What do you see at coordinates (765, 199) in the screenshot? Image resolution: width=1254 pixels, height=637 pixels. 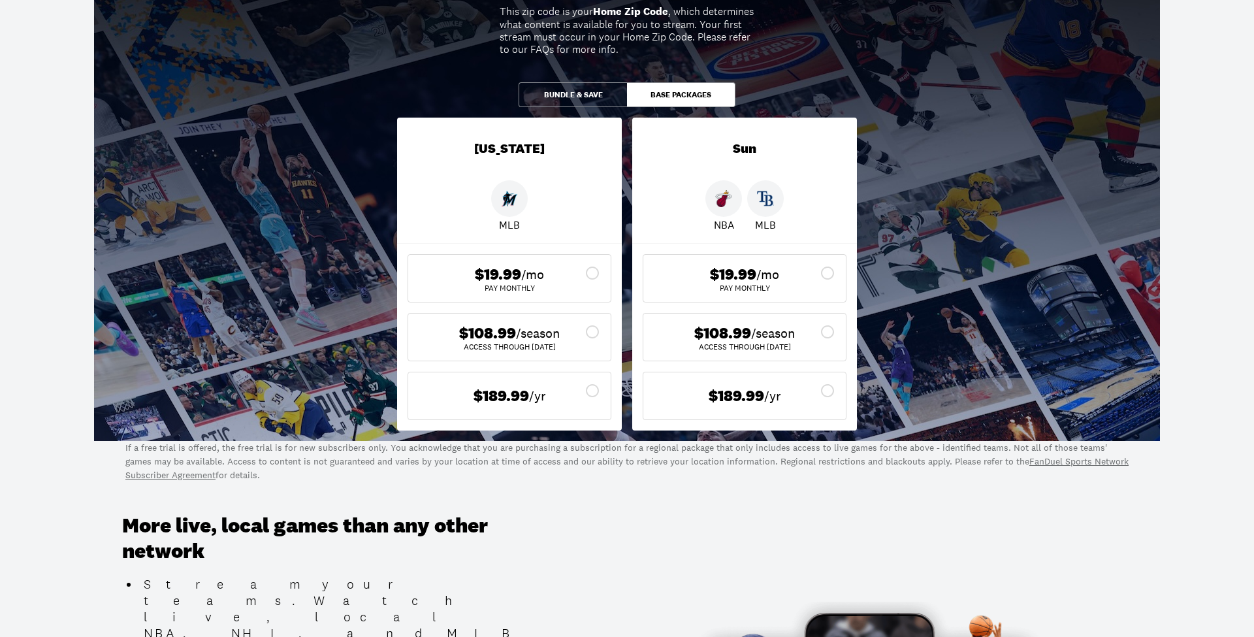 I see `img: Rays` at bounding box center [765, 199].